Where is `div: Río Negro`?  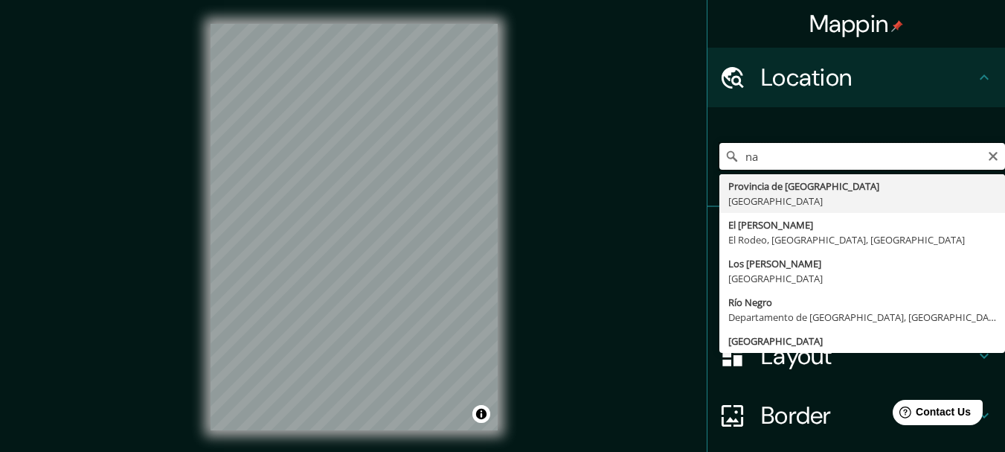 div: Río Negro is located at coordinates (863, 302).